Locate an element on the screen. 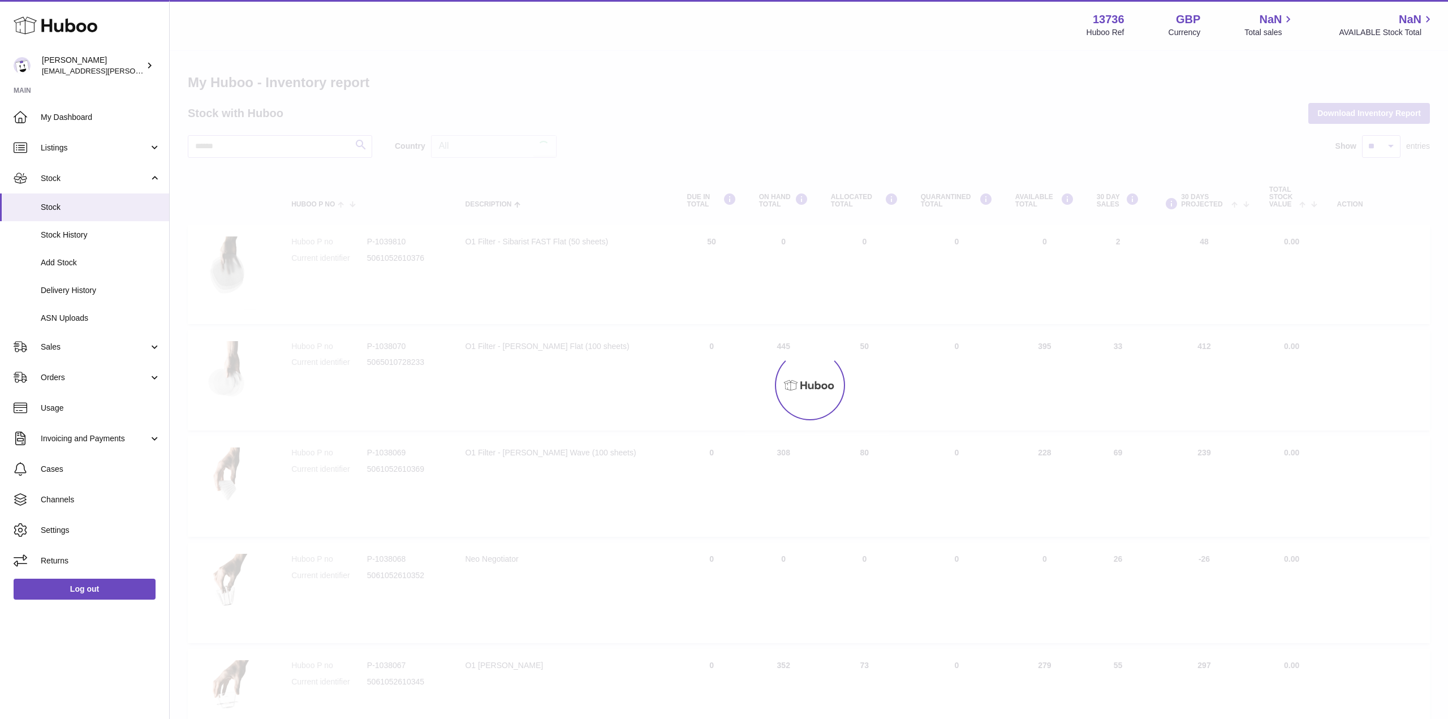 Image resolution: width=1448 pixels, height=719 pixels. span: Channels is located at coordinates (101, 499).